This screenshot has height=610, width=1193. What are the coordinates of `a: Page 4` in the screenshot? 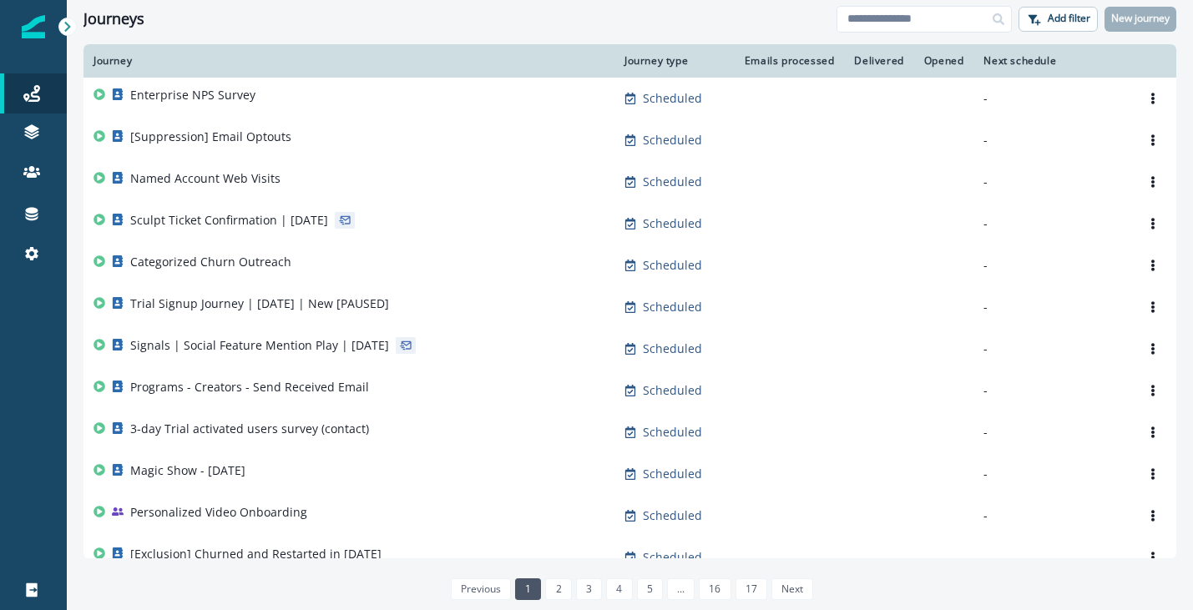 It's located at (619, 589).